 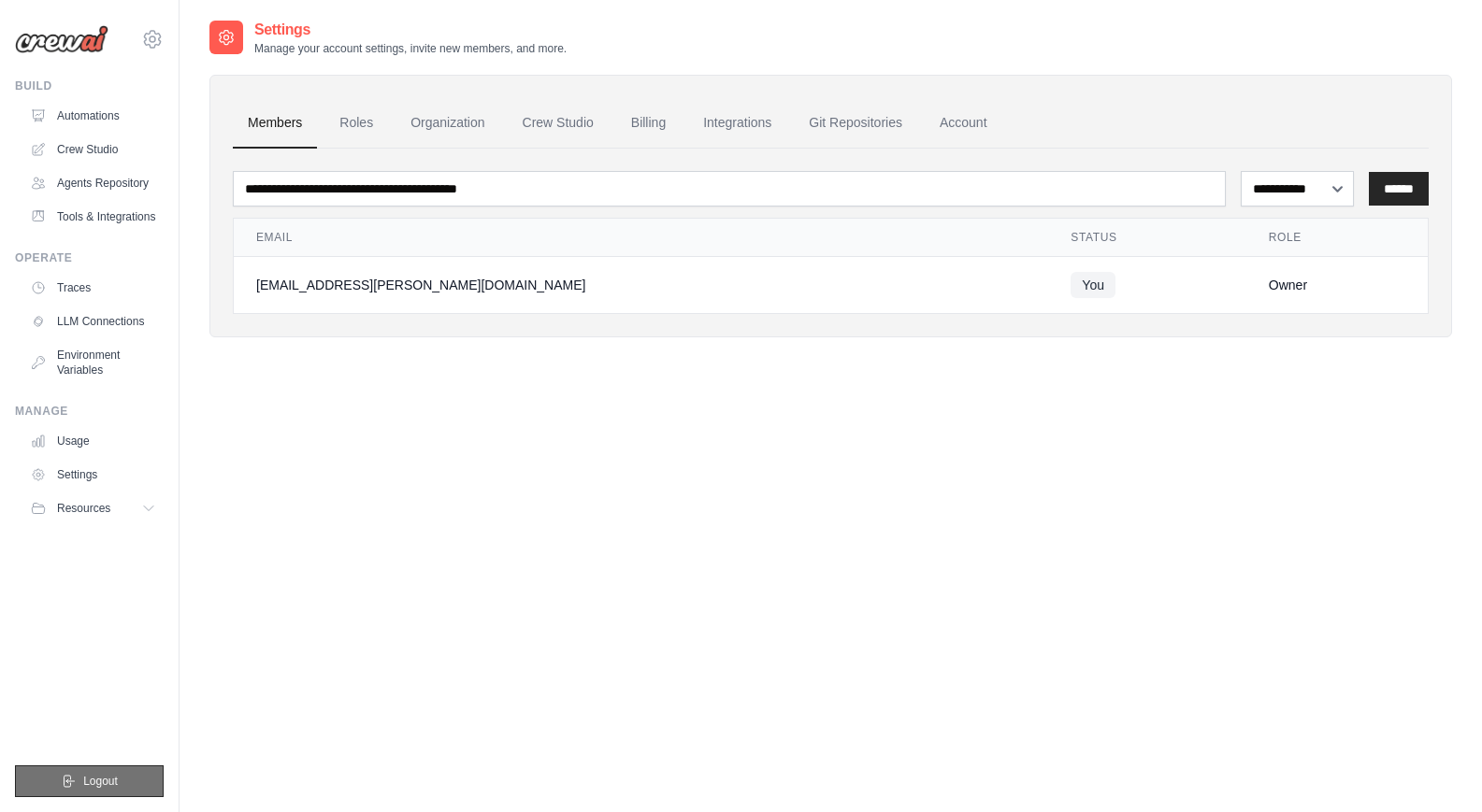 What do you see at coordinates (411, 49) in the screenshot?
I see `p: Manage your account settings, invite new members, and more.` at bounding box center [411, 49].